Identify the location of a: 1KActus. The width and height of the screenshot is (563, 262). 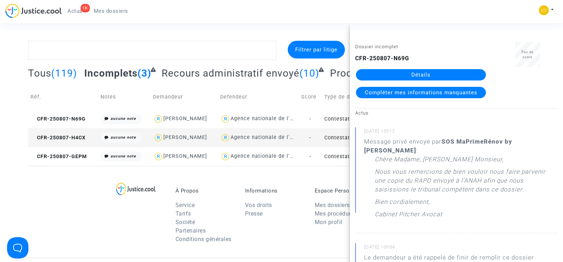
(75, 11).